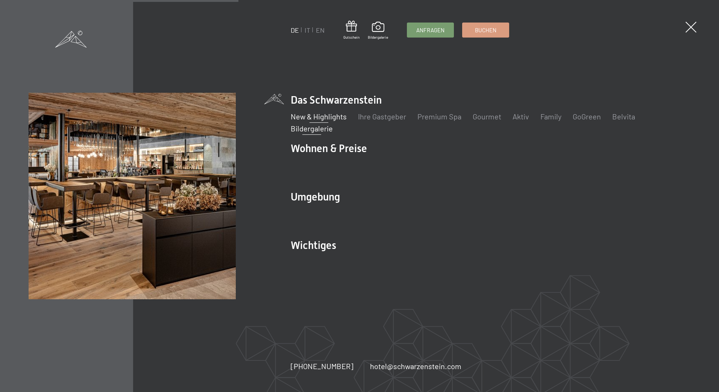  What do you see at coordinates (351, 30) in the screenshot?
I see `a: Gutschein` at bounding box center [351, 30].